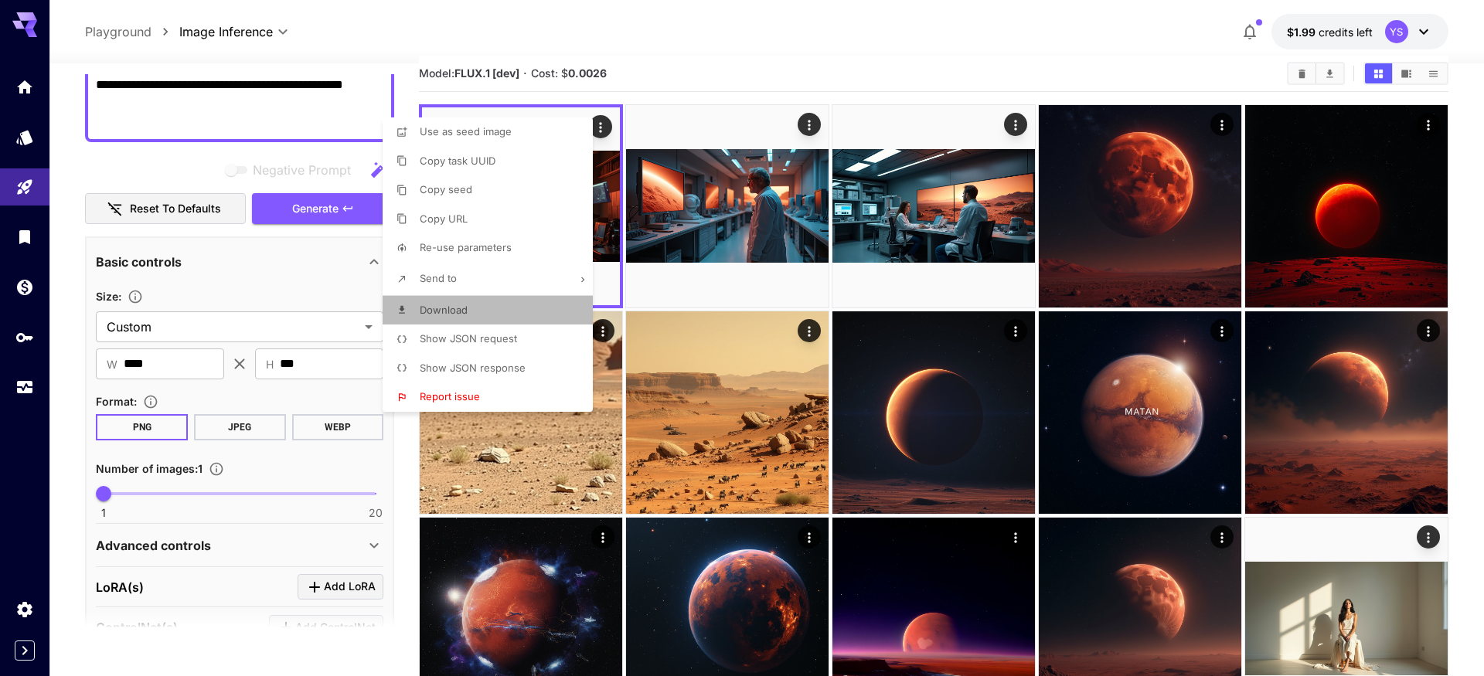  Describe the element at coordinates (444, 310) in the screenshot. I see `span: Download` at that location.